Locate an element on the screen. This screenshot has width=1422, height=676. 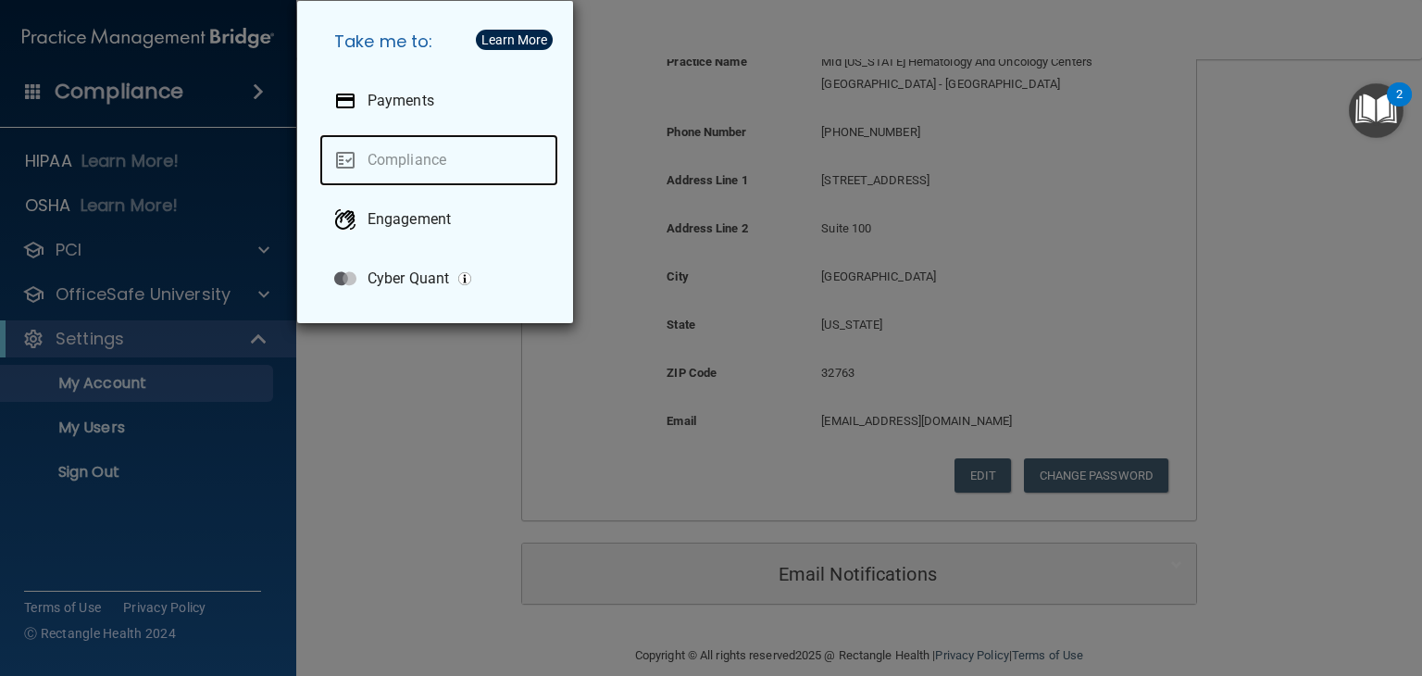
a: Payments is located at coordinates (439, 101).